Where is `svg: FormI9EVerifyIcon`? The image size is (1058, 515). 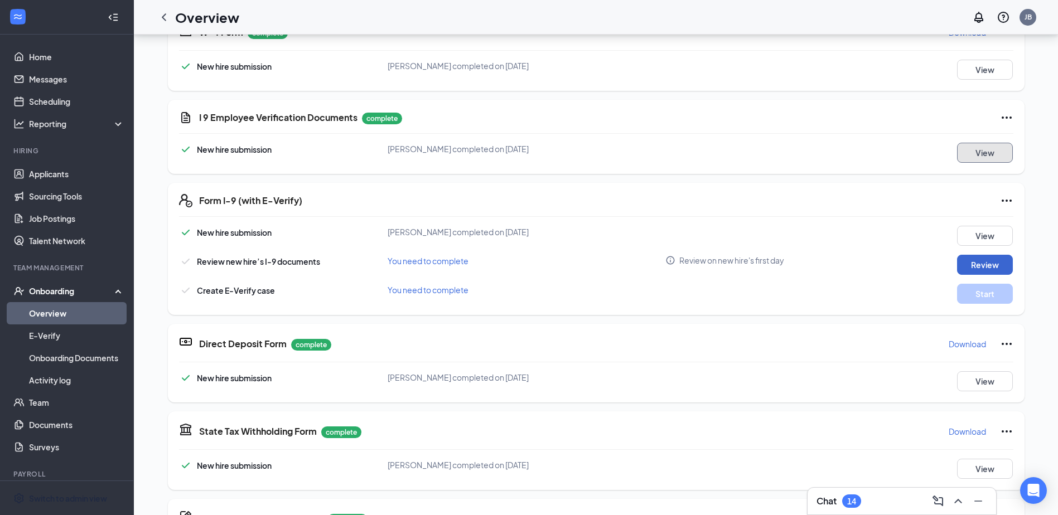
svg: FormI9EVerifyIcon is located at coordinates (186, 201).